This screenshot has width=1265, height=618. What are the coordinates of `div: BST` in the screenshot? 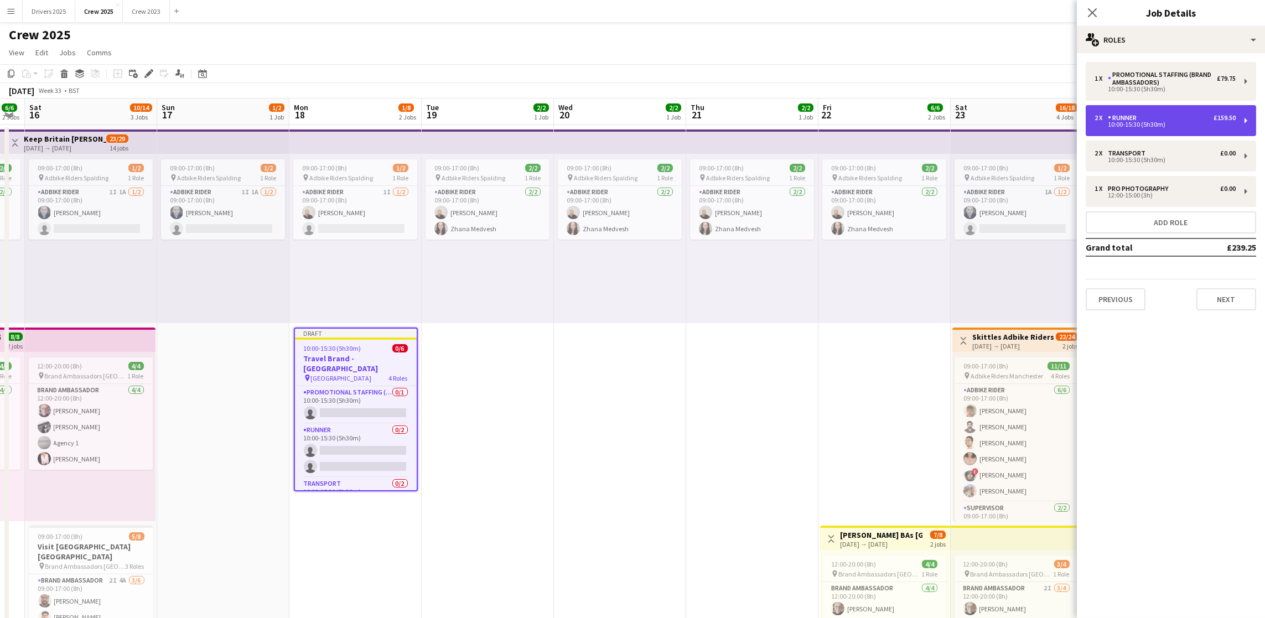 It's located at (74, 90).